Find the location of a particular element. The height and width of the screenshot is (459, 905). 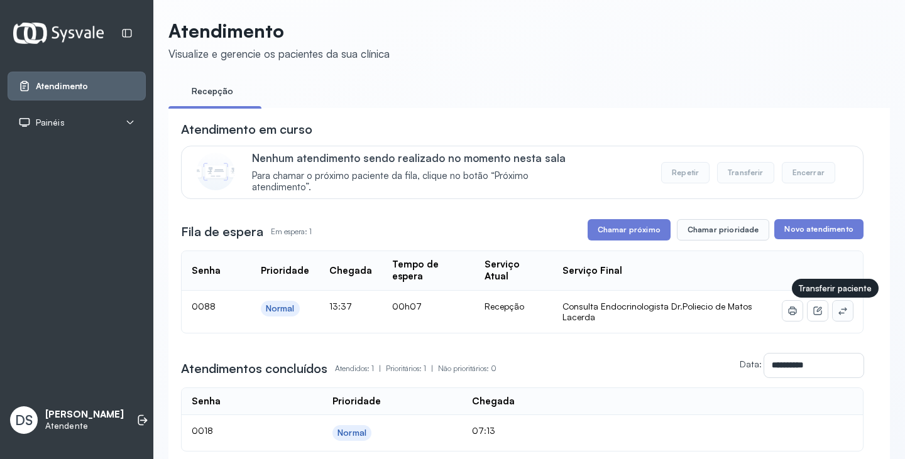

span: 13:37 is located at coordinates (340, 306).